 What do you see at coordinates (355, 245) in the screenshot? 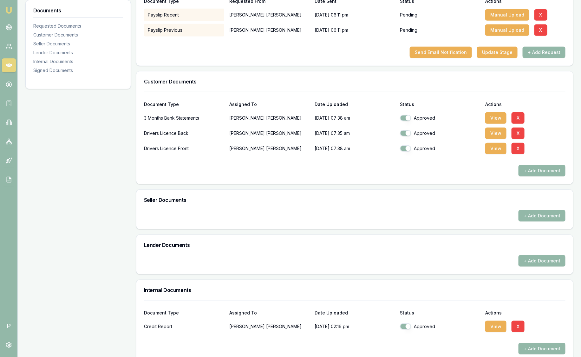
I see `h3: Lender Documents` at bounding box center [355, 245].